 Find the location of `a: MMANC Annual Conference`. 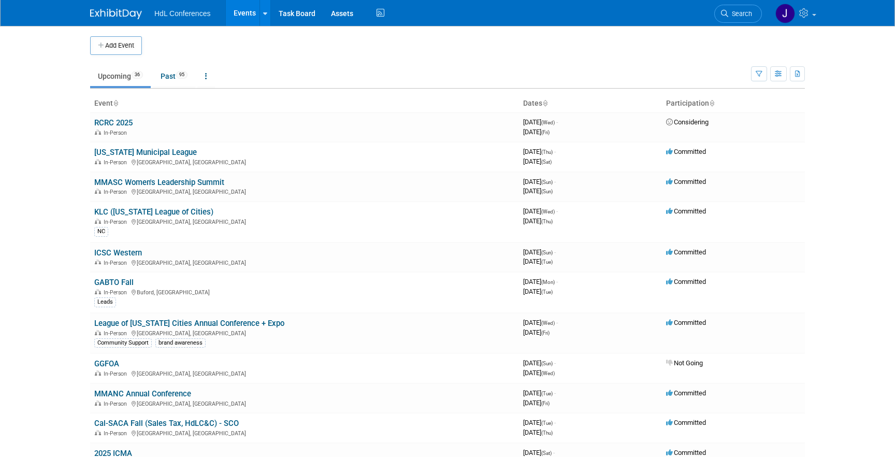

a: MMANC Annual Conference is located at coordinates (142, 394).